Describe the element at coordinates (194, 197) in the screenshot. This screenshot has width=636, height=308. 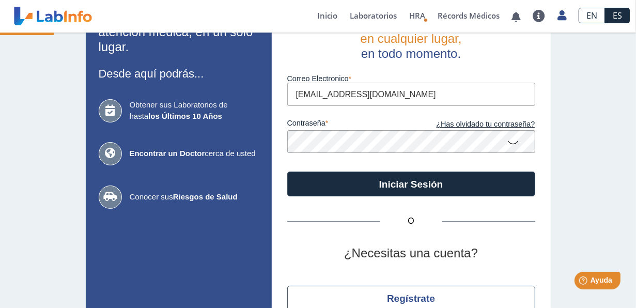
I see `span: Conocer sus` at that location.